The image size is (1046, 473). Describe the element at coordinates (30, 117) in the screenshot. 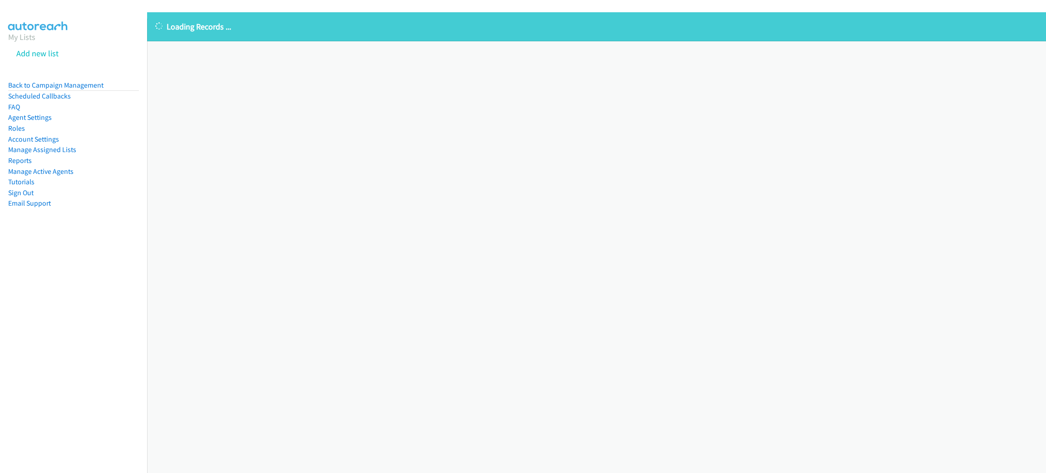

I see `a: Agent Settings` at that location.